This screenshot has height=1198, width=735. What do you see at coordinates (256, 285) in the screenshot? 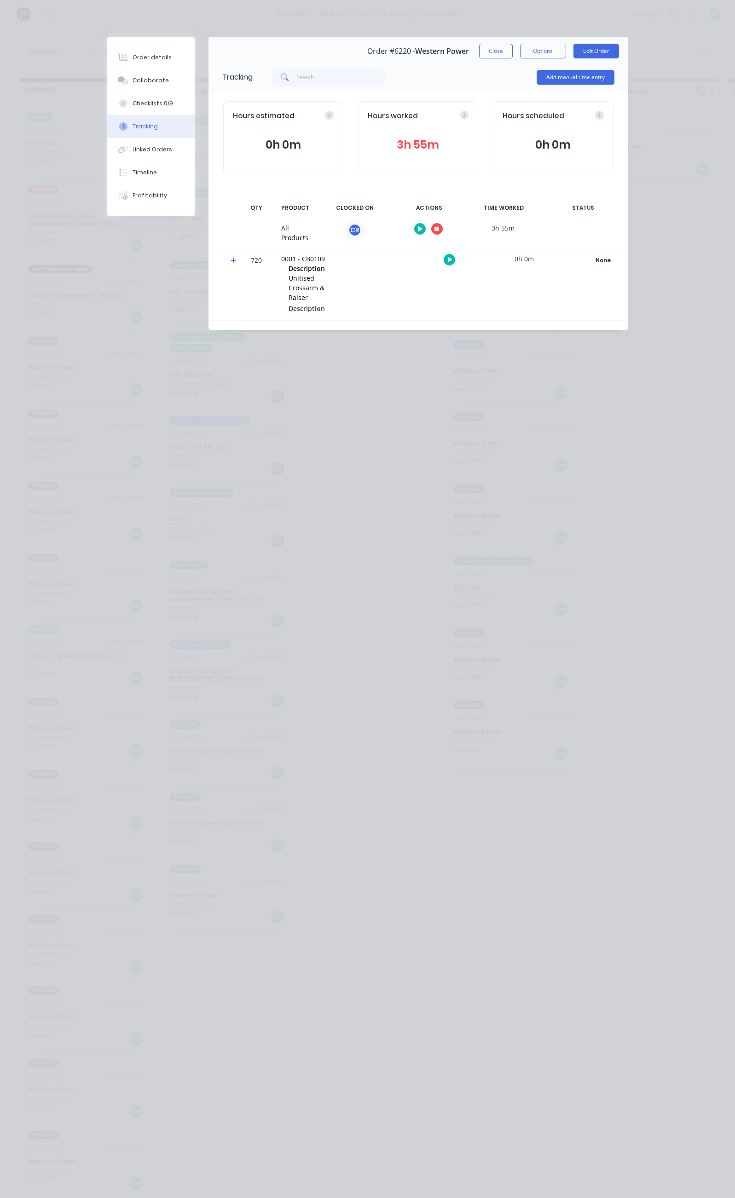
I see `div: 720` at bounding box center [256, 285].